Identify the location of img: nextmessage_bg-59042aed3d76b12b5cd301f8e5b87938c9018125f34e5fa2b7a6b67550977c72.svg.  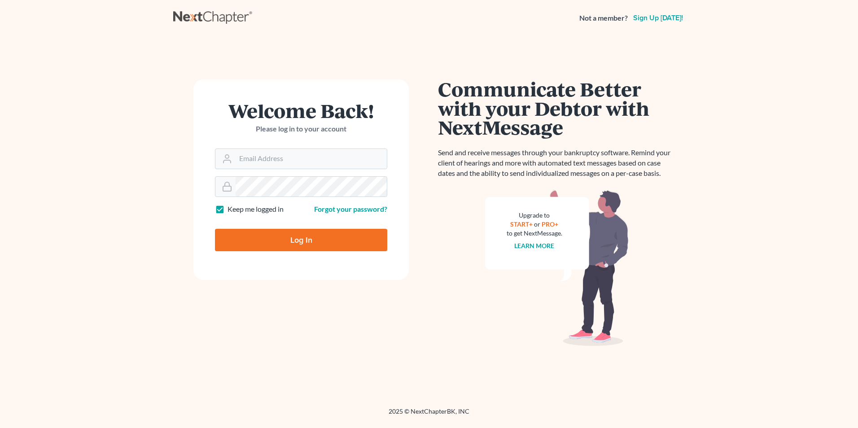
(557, 268).